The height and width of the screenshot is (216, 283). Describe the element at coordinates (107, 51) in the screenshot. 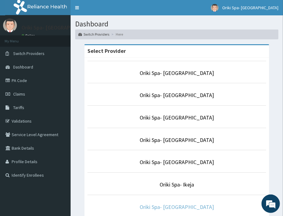

I see `strong: Select Provider` at that location.